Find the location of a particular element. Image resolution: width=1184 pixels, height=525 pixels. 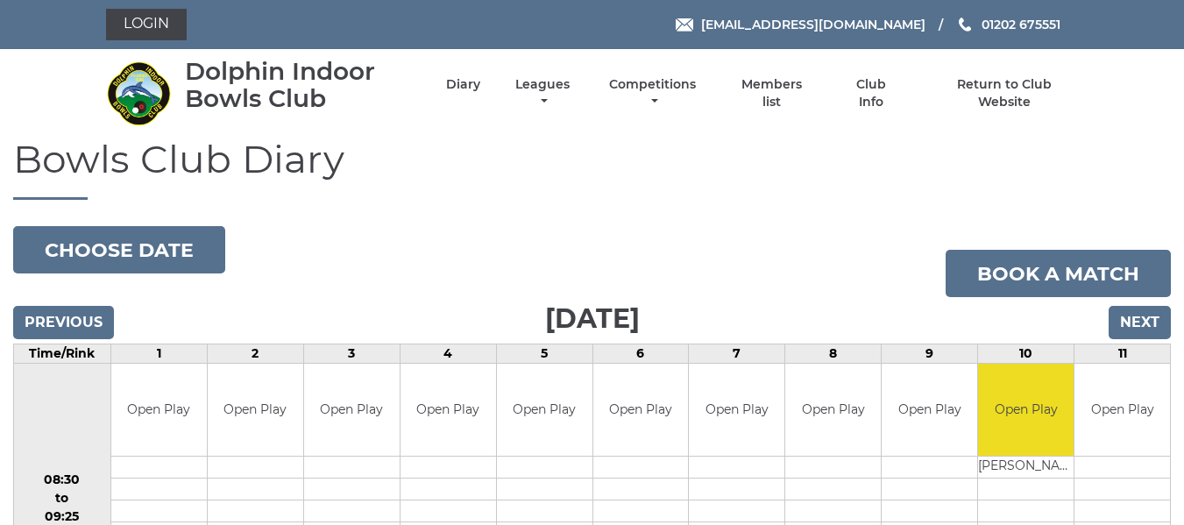

img: Email is located at coordinates (684, 25).